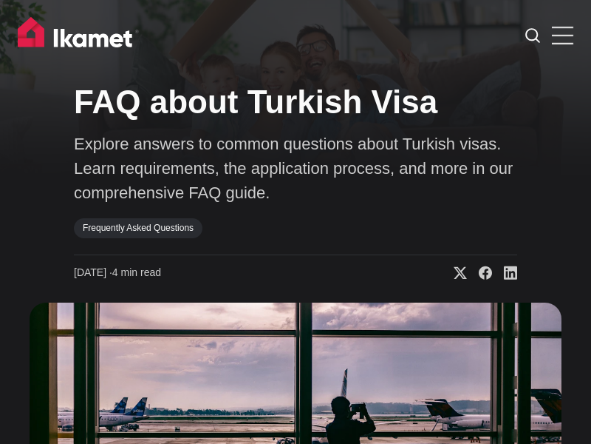 The height and width of the screenshot is (444, 591). I want to click on h1: FAQ about Turkish Visa, so click(296, 102).